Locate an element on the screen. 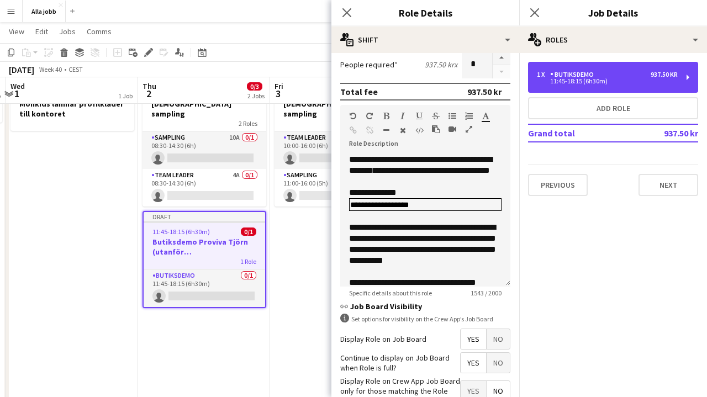 The image size is (707, 397). span: Jobs is located at coordinates (67, 32).